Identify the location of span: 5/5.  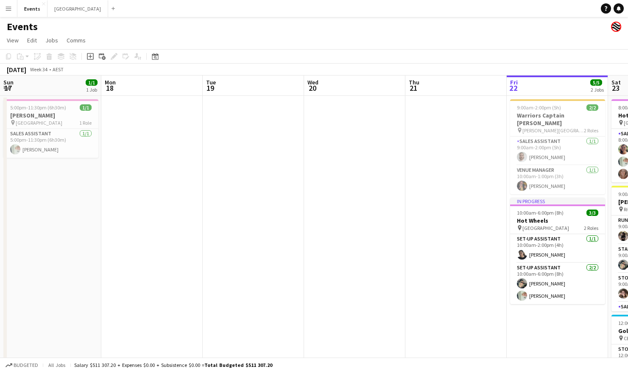
(596, 82).